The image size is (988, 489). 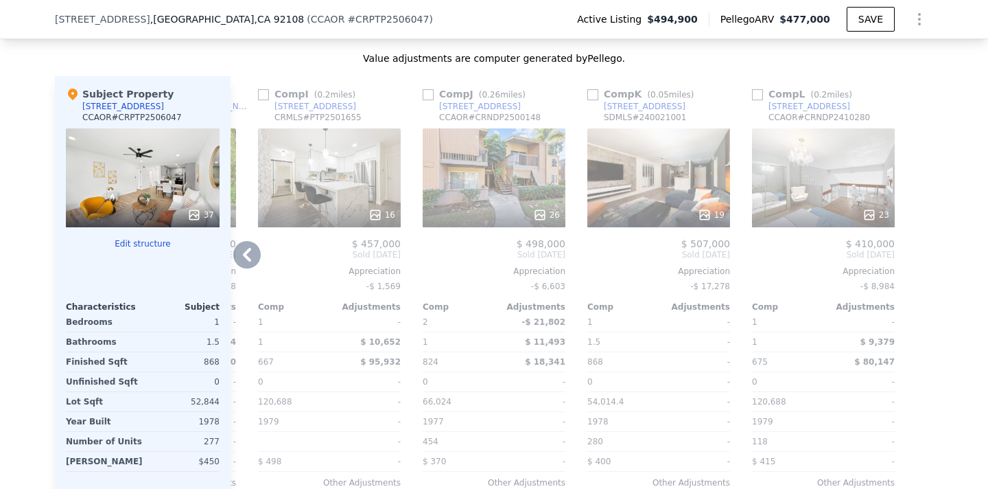 I want to click on span: -$ 8,984, so click(x=878, y=286).